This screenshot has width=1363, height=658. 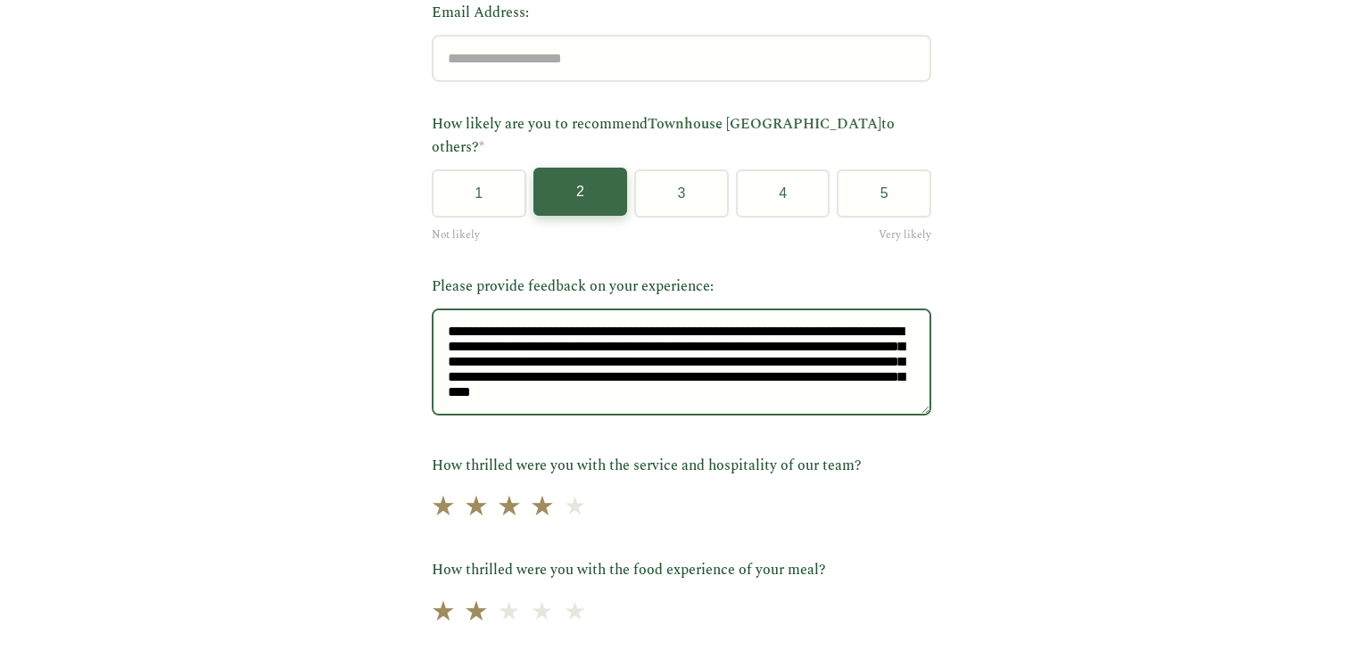 I want to click on button: 4, so click(x=783, y=194).